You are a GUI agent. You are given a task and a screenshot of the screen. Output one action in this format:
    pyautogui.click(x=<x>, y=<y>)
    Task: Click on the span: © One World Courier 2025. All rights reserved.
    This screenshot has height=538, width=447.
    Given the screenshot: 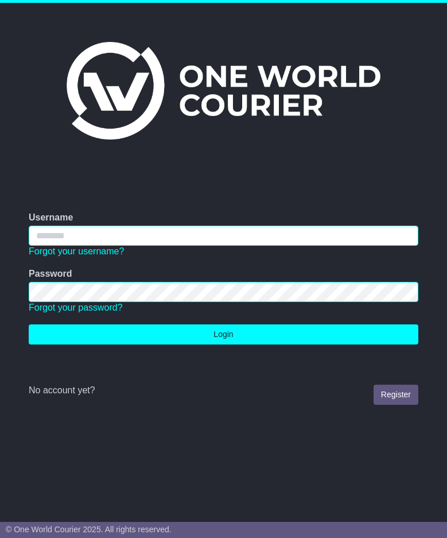 What is the action you would take?
    pyautogui.click(x=88, y=529)
    